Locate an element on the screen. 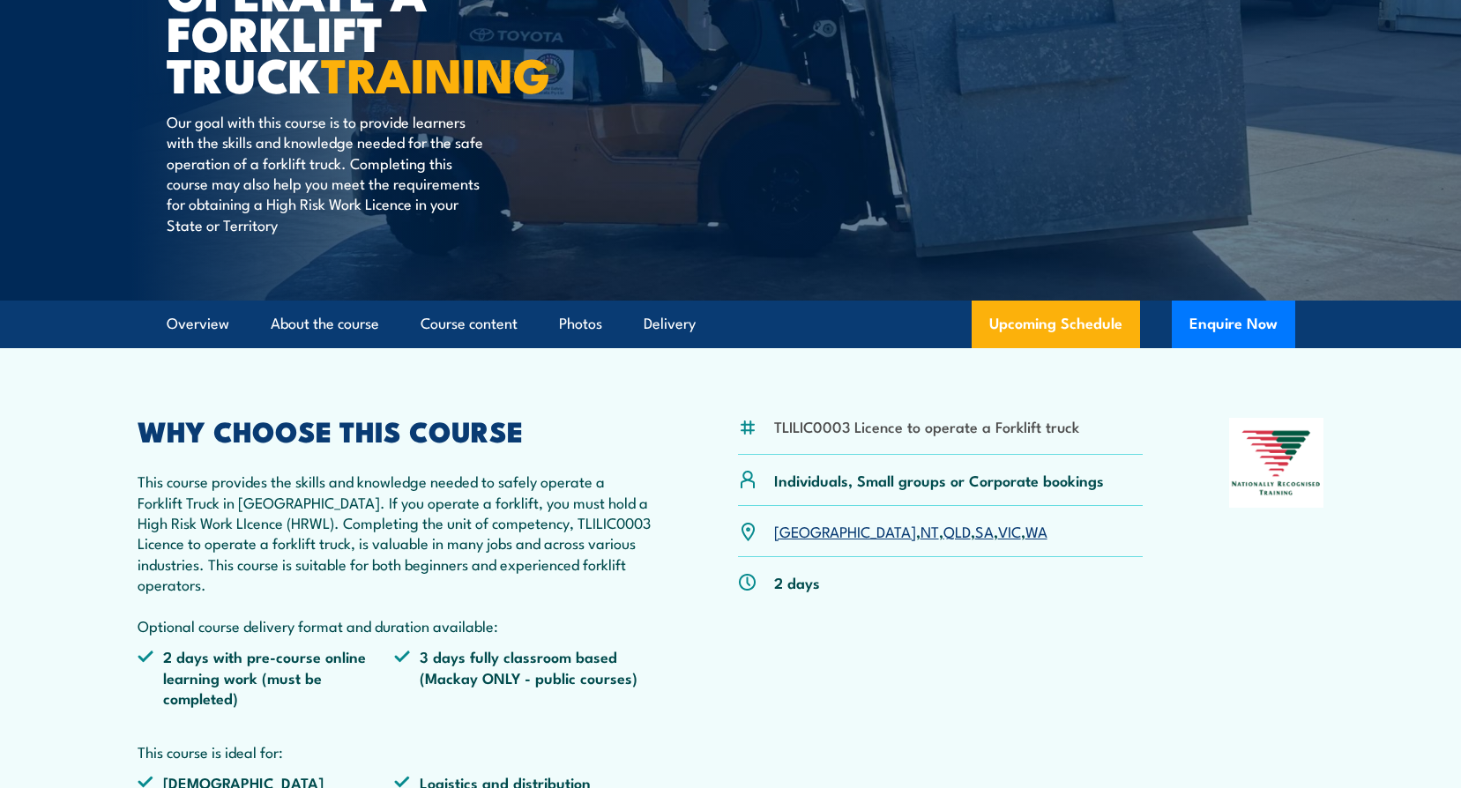 The image size is (1461, 788). strong: TRAINING is located at coordinates (436, 72).